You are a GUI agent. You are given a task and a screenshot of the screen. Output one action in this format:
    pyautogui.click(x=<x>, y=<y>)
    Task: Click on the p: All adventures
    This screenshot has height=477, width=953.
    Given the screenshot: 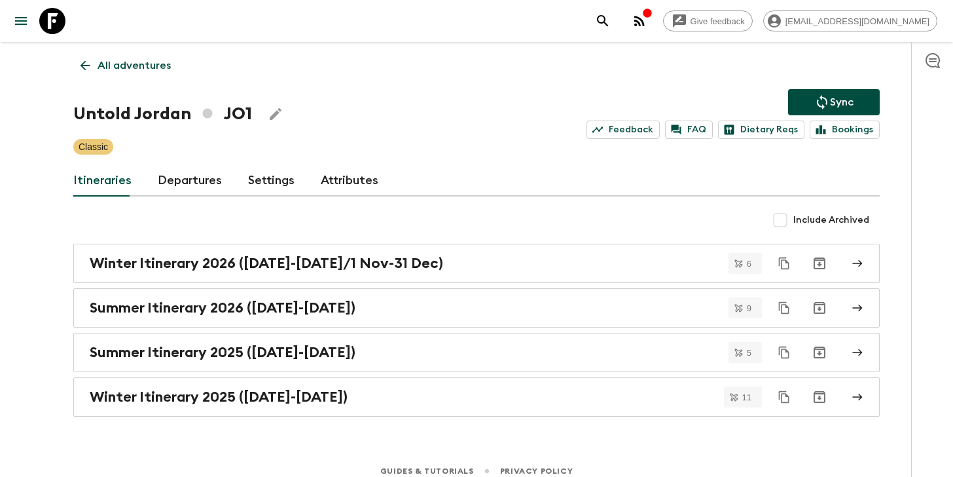 What is the action you would take?
    pyautogui.click(x=134, y=65)
    